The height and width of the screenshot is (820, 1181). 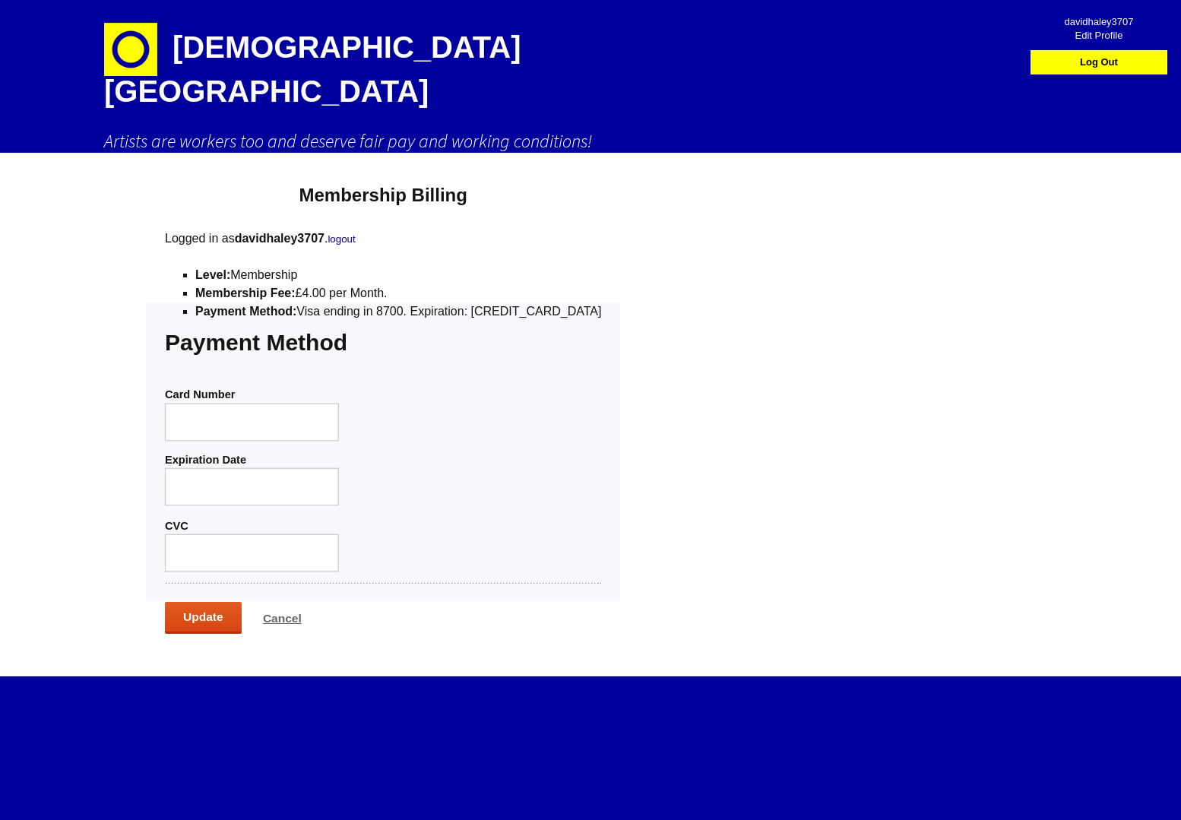 What do you see at coordinates (245, 293) in the screenshot?
I see `strong: Membership Fee:` at bounding box center [245, 293].